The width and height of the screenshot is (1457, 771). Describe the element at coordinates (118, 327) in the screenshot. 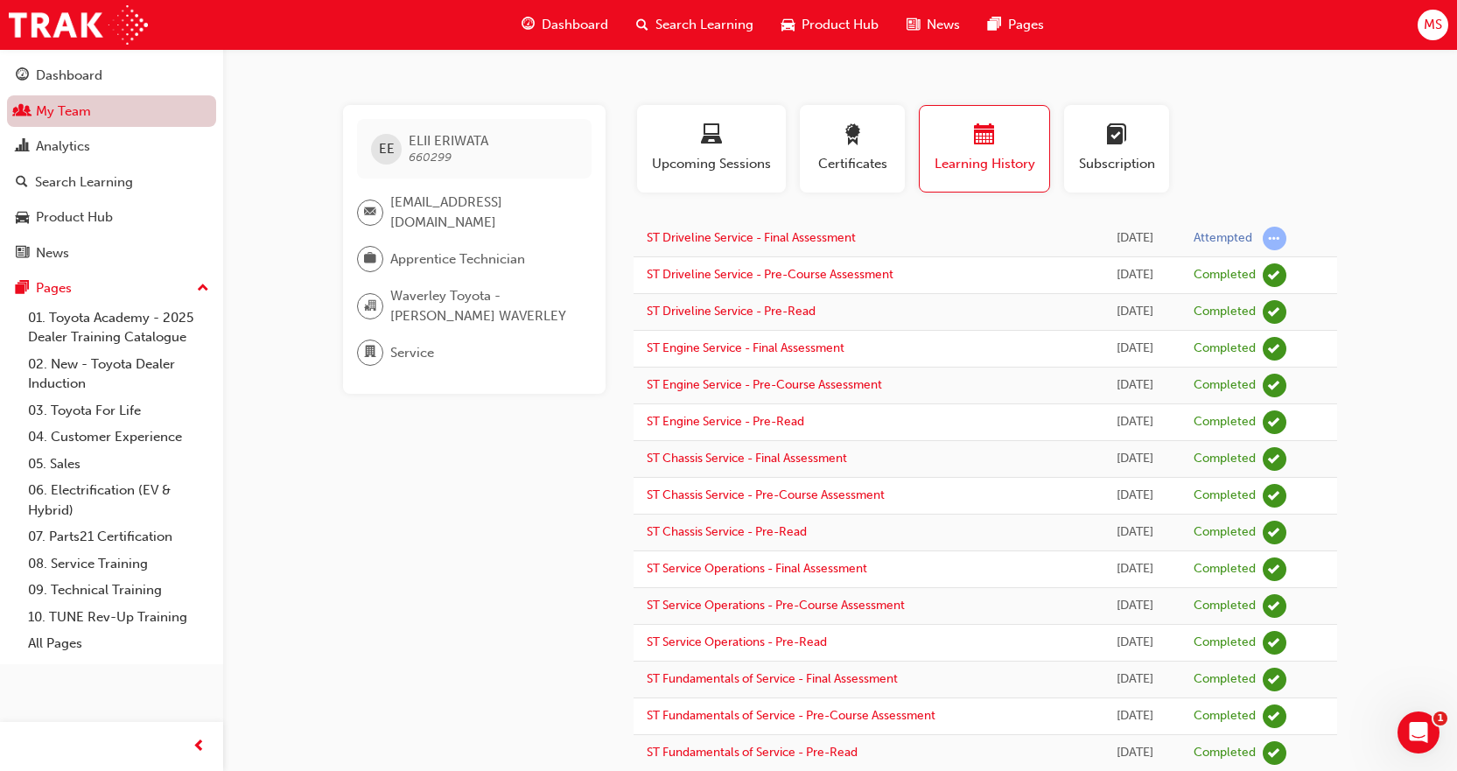

I see `a: 01. Toyota Academy - 2025 Dealer Training Catalogue` at that location.